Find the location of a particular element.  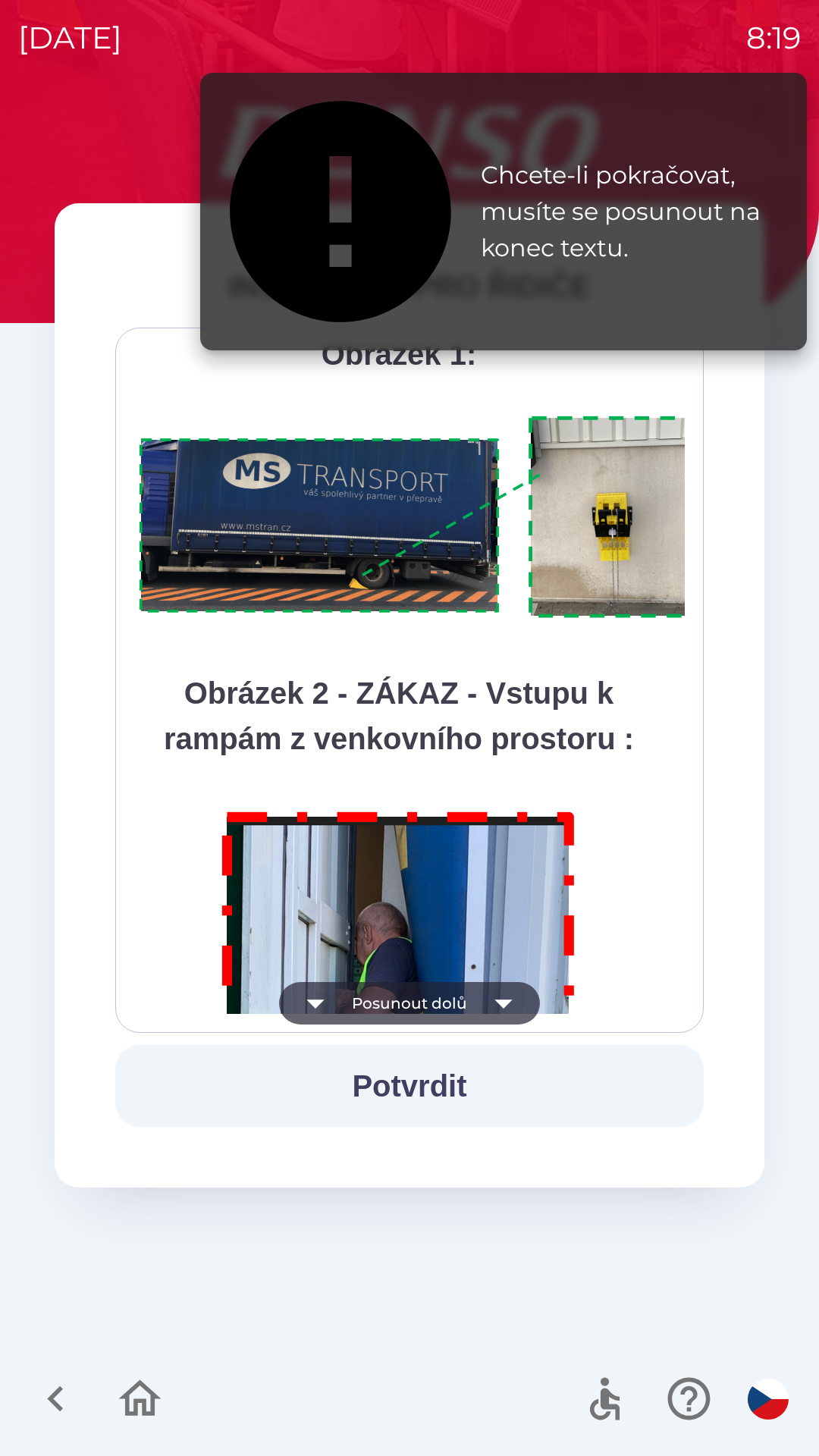

strong: Obrázek 2 - ZÁKAZ - Vstupu k rampám z venkovního prostoru : is located at coordinates (399, 716).